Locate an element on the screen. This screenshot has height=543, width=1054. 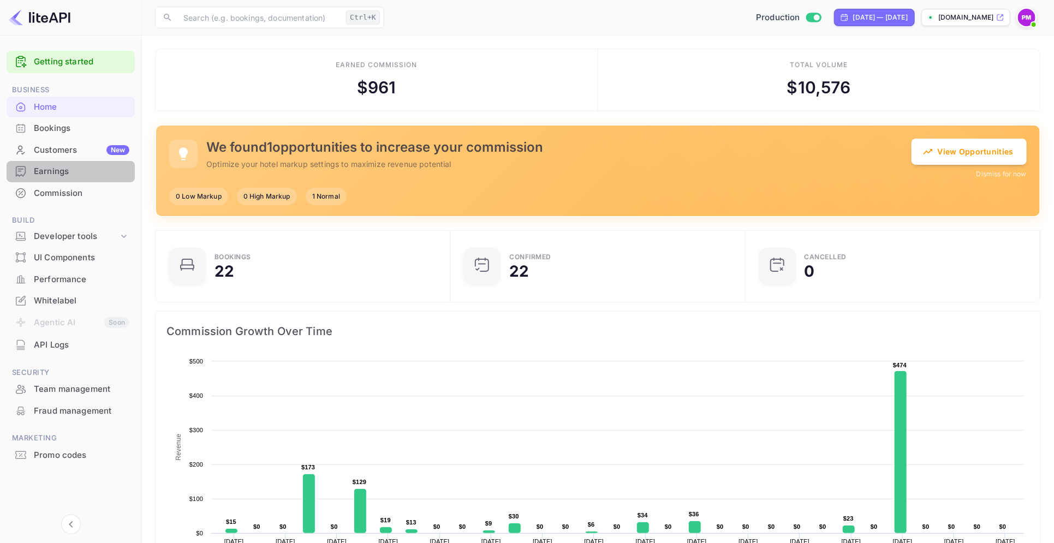
div: Getting started is located at coordinates (70, 62).